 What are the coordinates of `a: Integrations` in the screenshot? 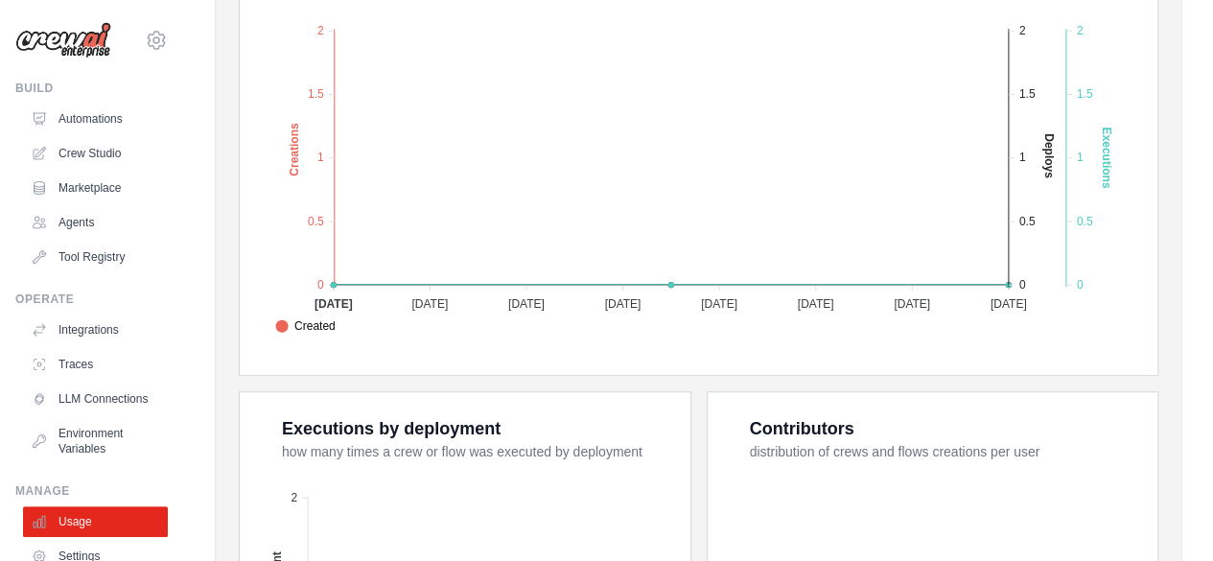 It's located at (95, 330).